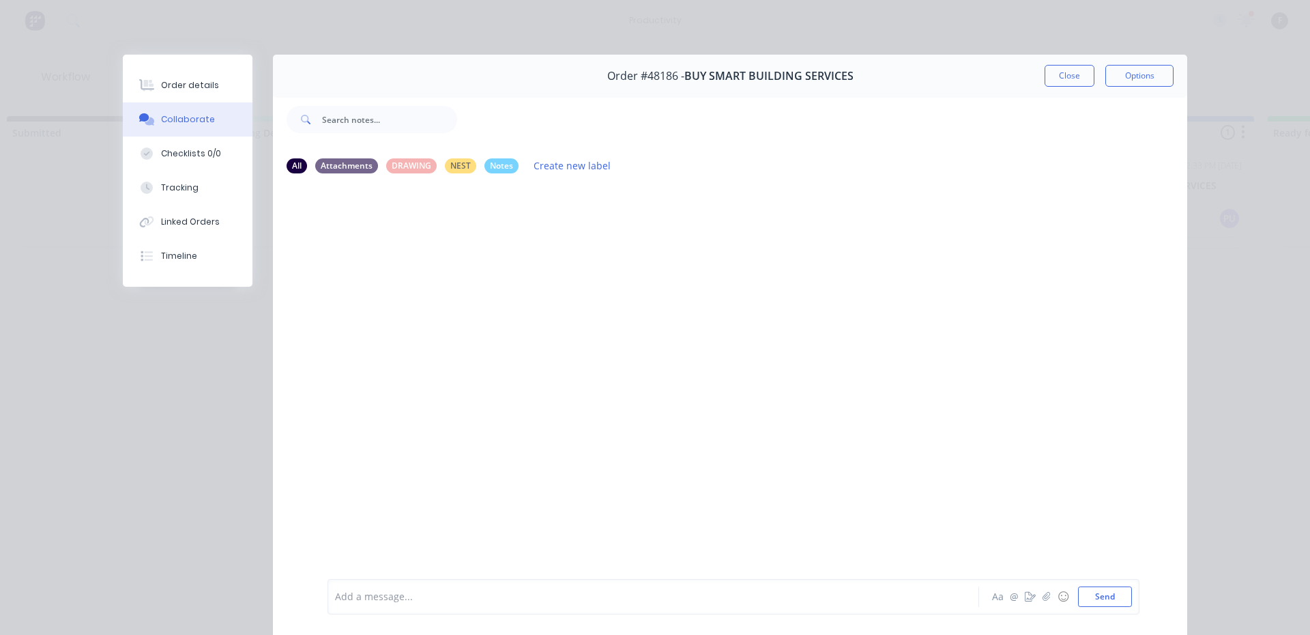  Describe the element at coordinates (188, 85) in the screenshot. I see `button: Order details` at that location.